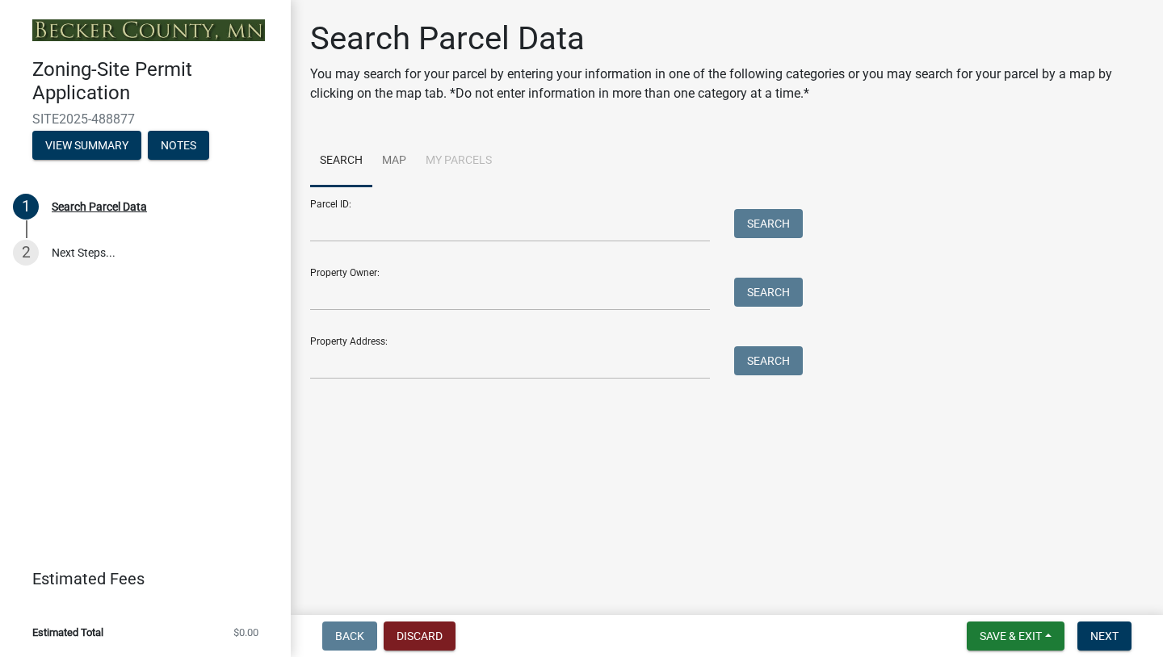 The image size is (1163, 657). I want to click on a: Search, so click(341, 162).